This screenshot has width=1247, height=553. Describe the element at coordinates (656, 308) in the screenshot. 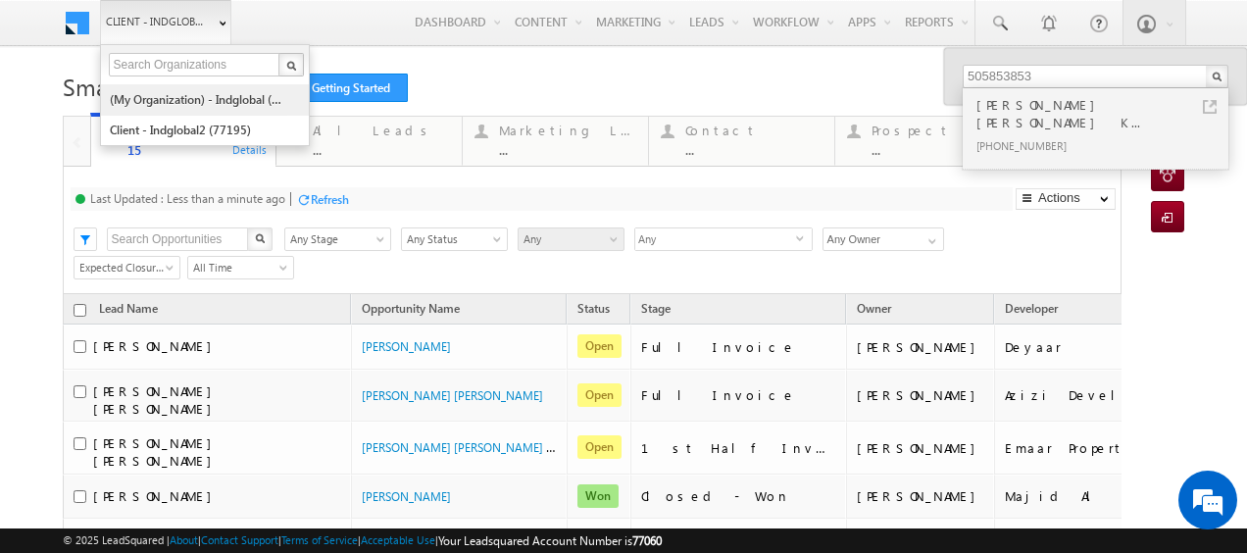

I see `span: Stage` at that location.